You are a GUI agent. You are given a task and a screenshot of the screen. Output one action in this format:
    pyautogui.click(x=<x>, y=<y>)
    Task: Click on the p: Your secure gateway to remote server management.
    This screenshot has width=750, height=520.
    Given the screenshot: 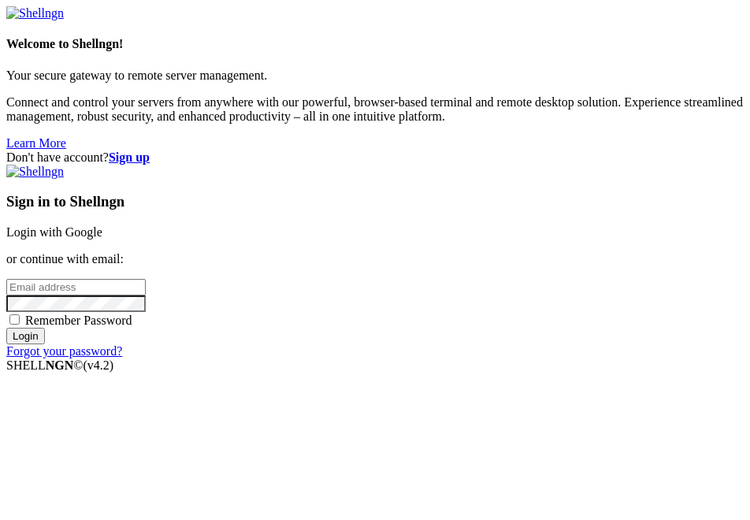 What is the action you would take?
    pyautogui.click(x=375, y=76)
    